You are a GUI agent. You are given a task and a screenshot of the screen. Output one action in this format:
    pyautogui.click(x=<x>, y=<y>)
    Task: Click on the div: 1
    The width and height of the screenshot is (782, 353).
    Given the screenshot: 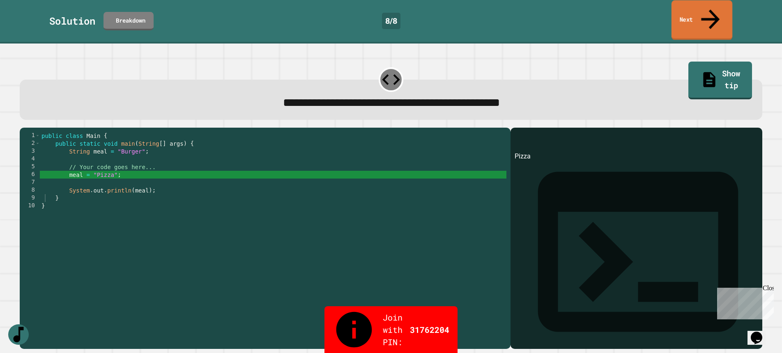 What is the action you would take?
    pyautogui.click(x=30, y=136)
    